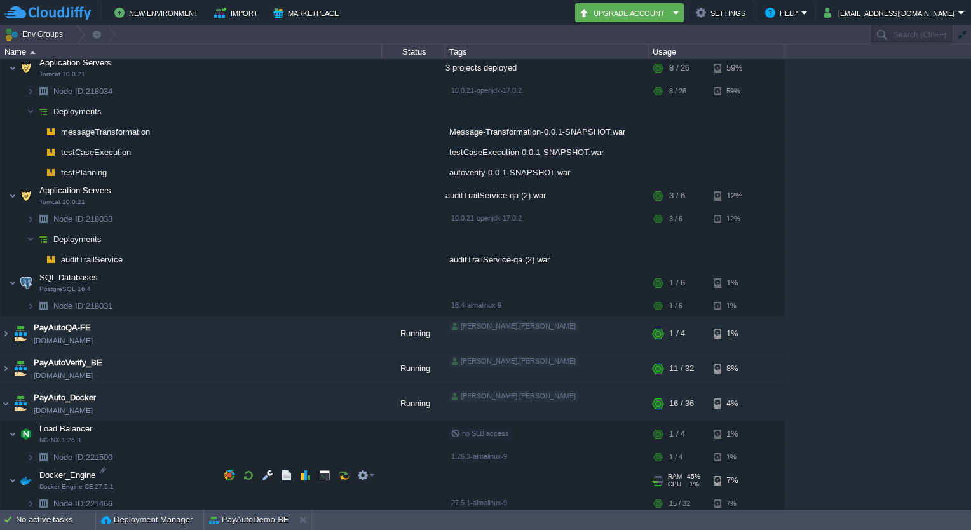 The height and width of the screenshot is (530, 971). I want to click on span: 10.0.21-openjdk-17.0.2, so click(486, 219).